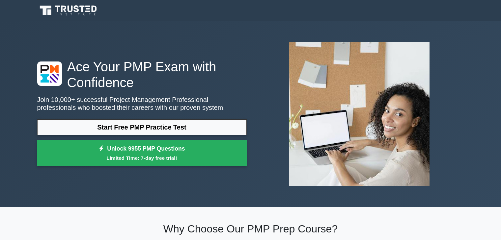 This screenshot has height=240, width=501. I want to click on a: Unlock 9955 PMP QuestionsLimited Time: 7-day free trial!, so click(142, 153).